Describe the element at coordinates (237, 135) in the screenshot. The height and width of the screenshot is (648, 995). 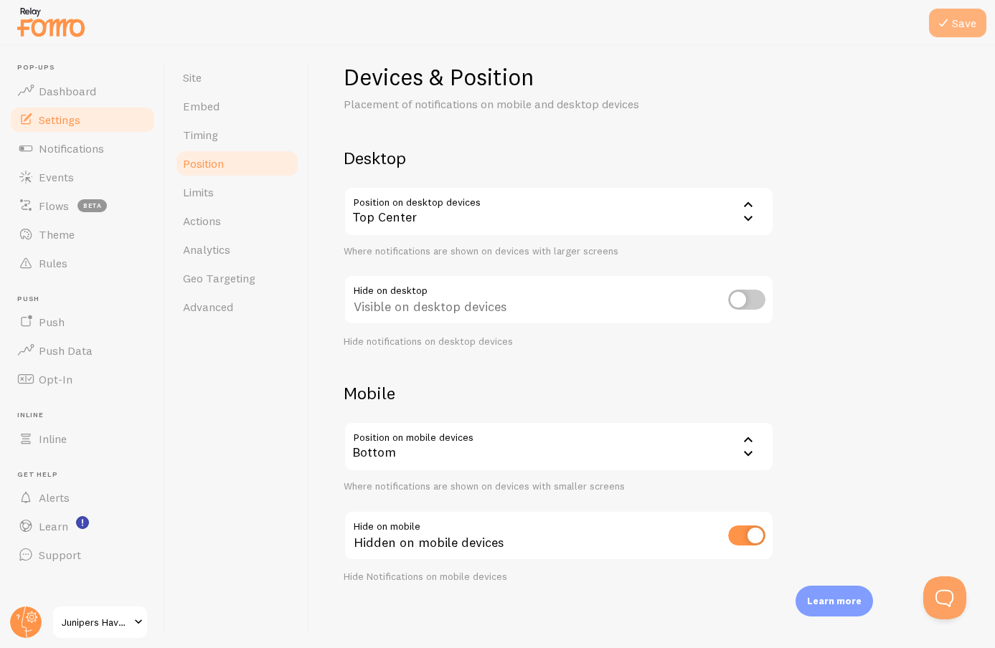
I see `a: Timing` at that location.